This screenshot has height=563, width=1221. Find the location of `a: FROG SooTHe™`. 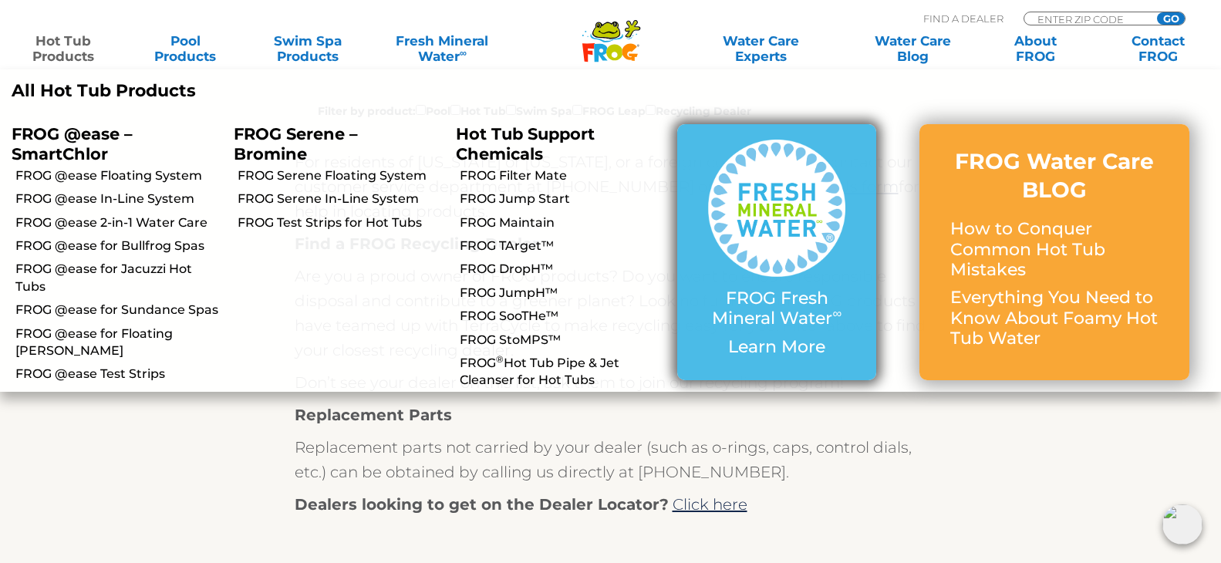

a: FROG SooTHe™ is located at coordinates (563, 316).